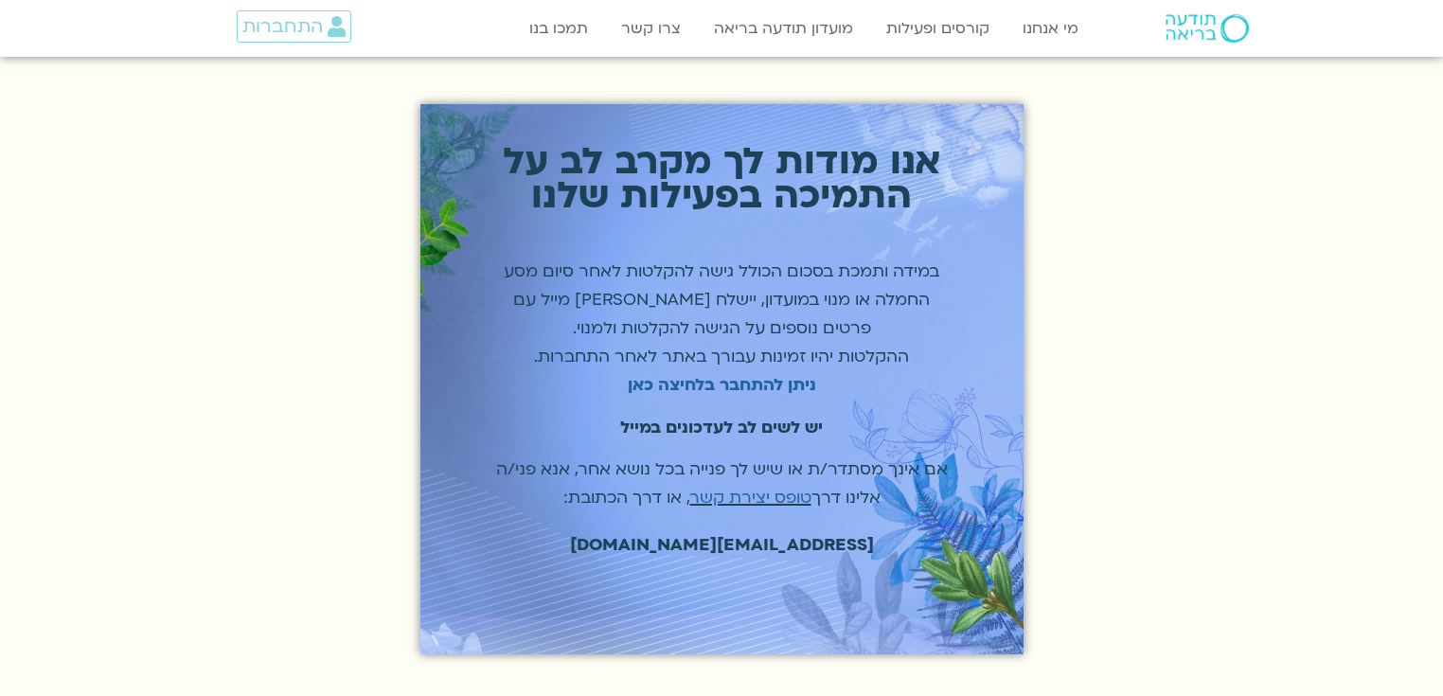  I want to click on a: ניתן להתחבר בלחיצה כאן, so click(721, 384).